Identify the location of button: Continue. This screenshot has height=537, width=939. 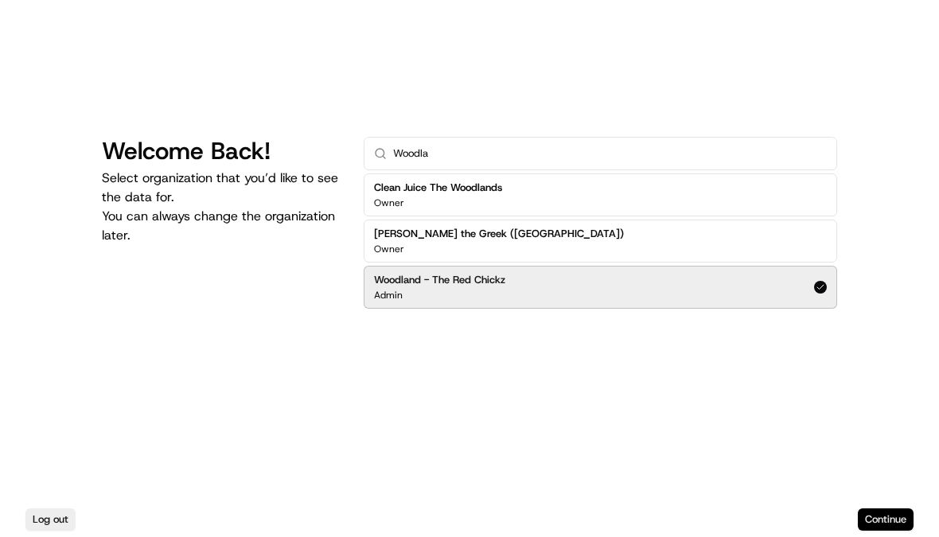
(885, 519).